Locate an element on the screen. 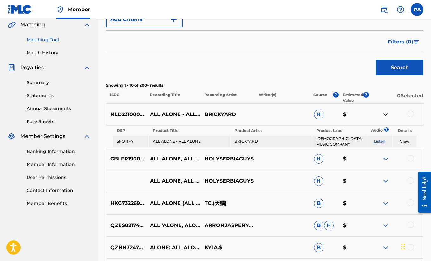  button: Add Criteria is located at coordinates (144, 19).